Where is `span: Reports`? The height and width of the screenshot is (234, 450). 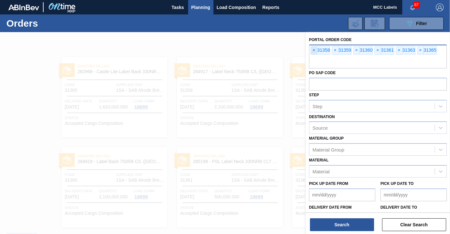 span: Reports is located at coordinates (271, 7).